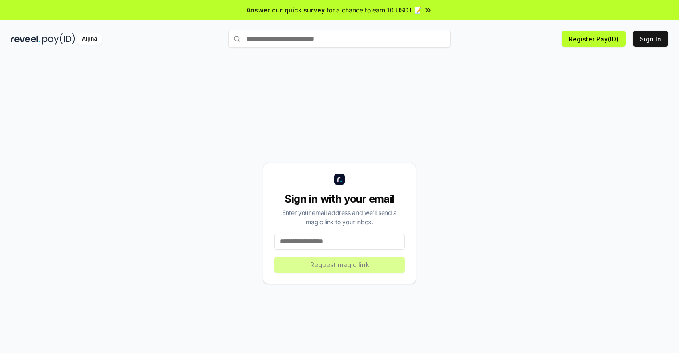 Image resolution: width=679 pixels, height=353 pixels. I want to click on div: Alpha, so click(89, 39).